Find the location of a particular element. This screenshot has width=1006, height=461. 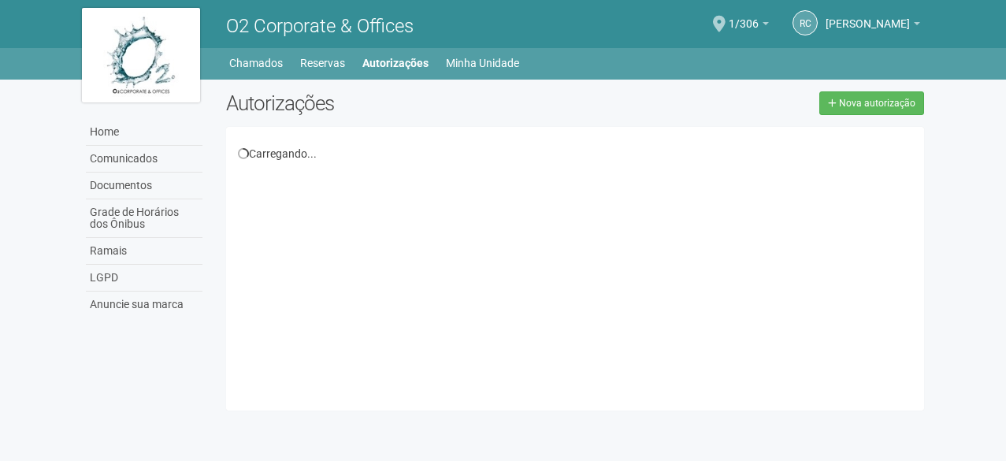

a: Documentos is located at coordinates (144, 186).